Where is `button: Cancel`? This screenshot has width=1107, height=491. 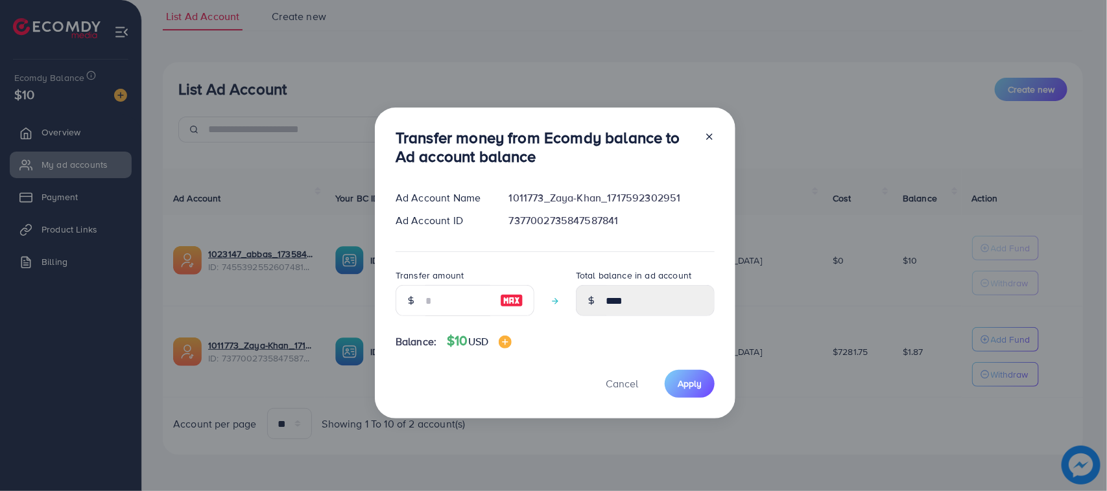
button: Cancel is located at coordinates (622, 384).